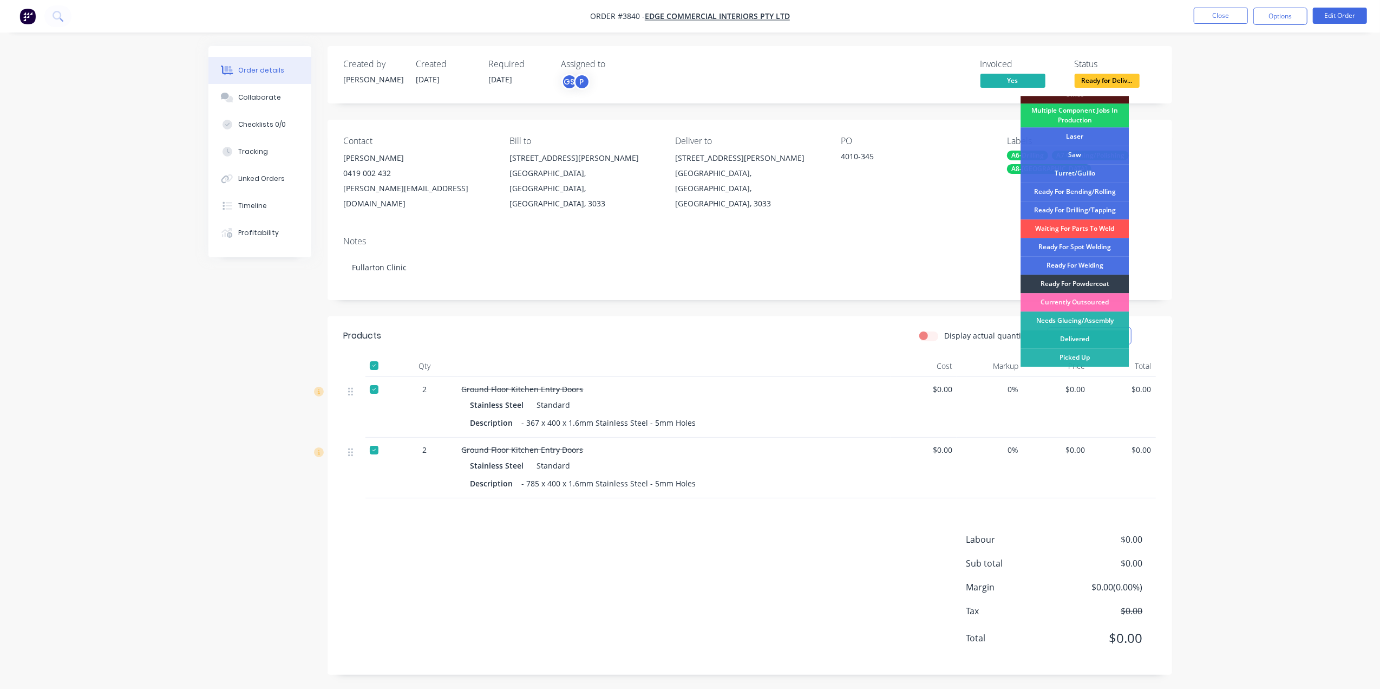 Image resolution: width=1380 pixels, height=689 pixels. Describe the element at coordinates (1074, 357) in the screenshot. I see `div: Picked Up` at that location.